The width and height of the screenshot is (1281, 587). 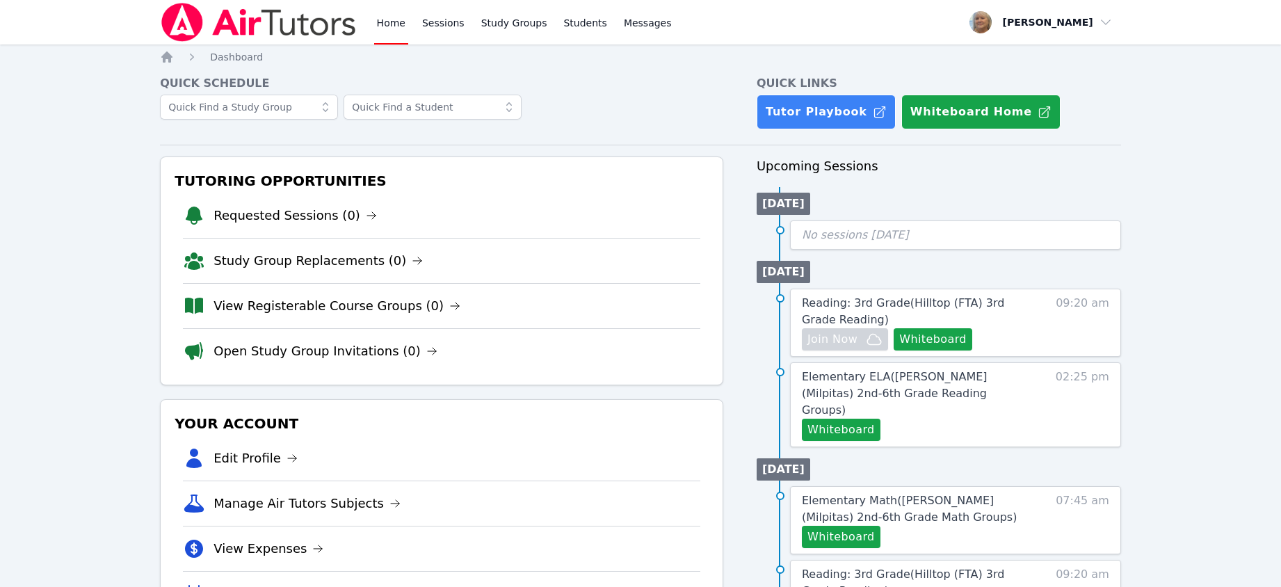 What do you see at coordinates (939, 83) in the screenshot?
I see `h4: Quick Links` at bounding box center [939, 83].